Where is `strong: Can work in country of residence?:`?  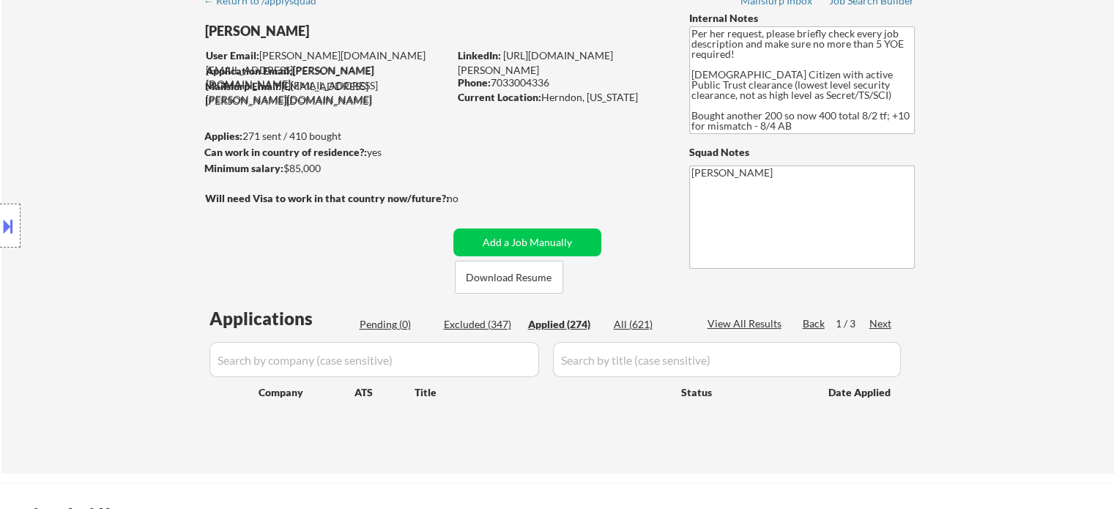 strong: Can work in country of residence?: is located at coordinates (286, 152).